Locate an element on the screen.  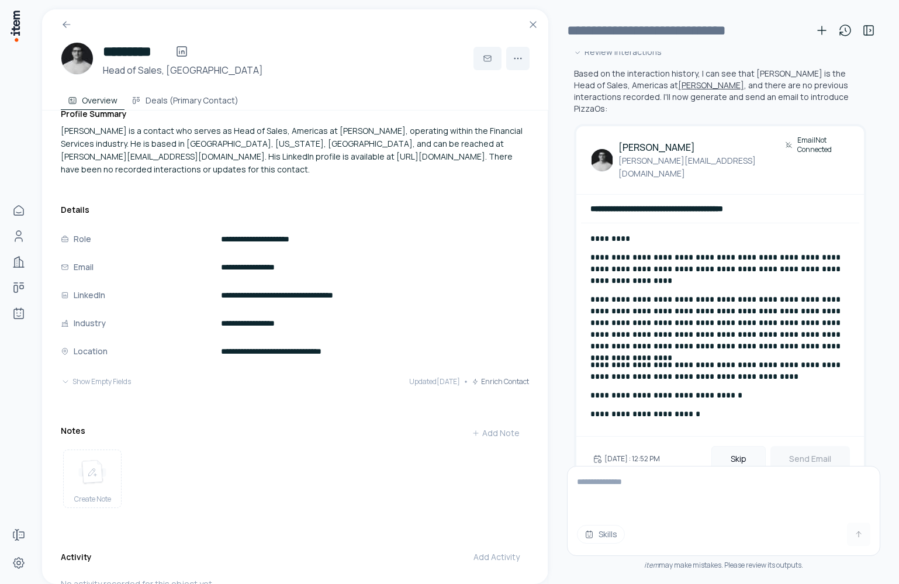
p: Location is located at coordinates (91, 351).